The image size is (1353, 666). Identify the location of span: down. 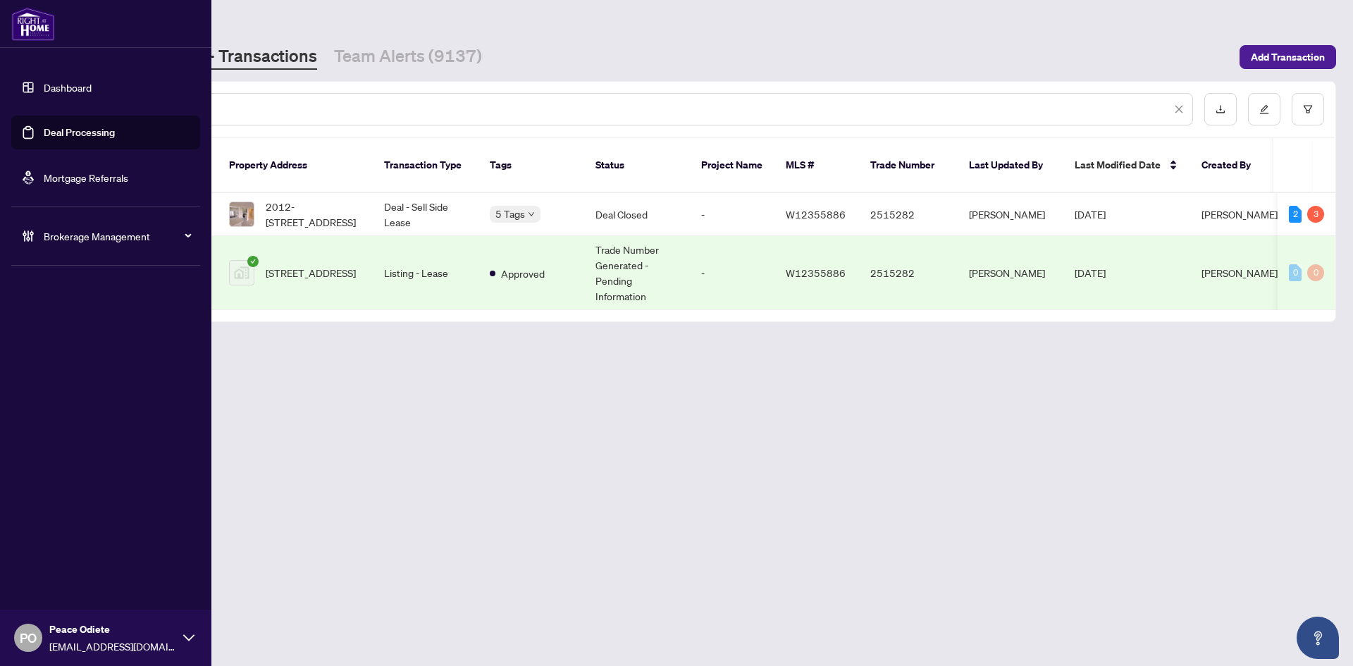
(531, 214).